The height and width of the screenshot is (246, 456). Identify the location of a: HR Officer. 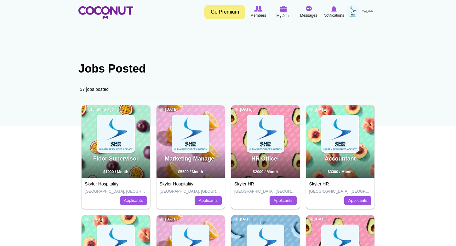
(265, 158).